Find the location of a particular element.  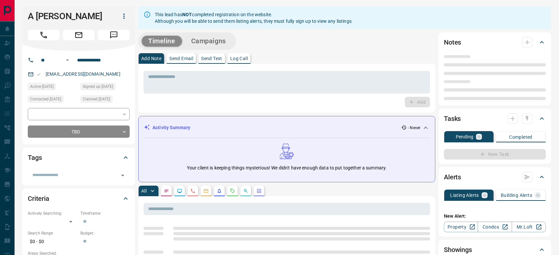

div: Notes is located at coordinates (495, 42).